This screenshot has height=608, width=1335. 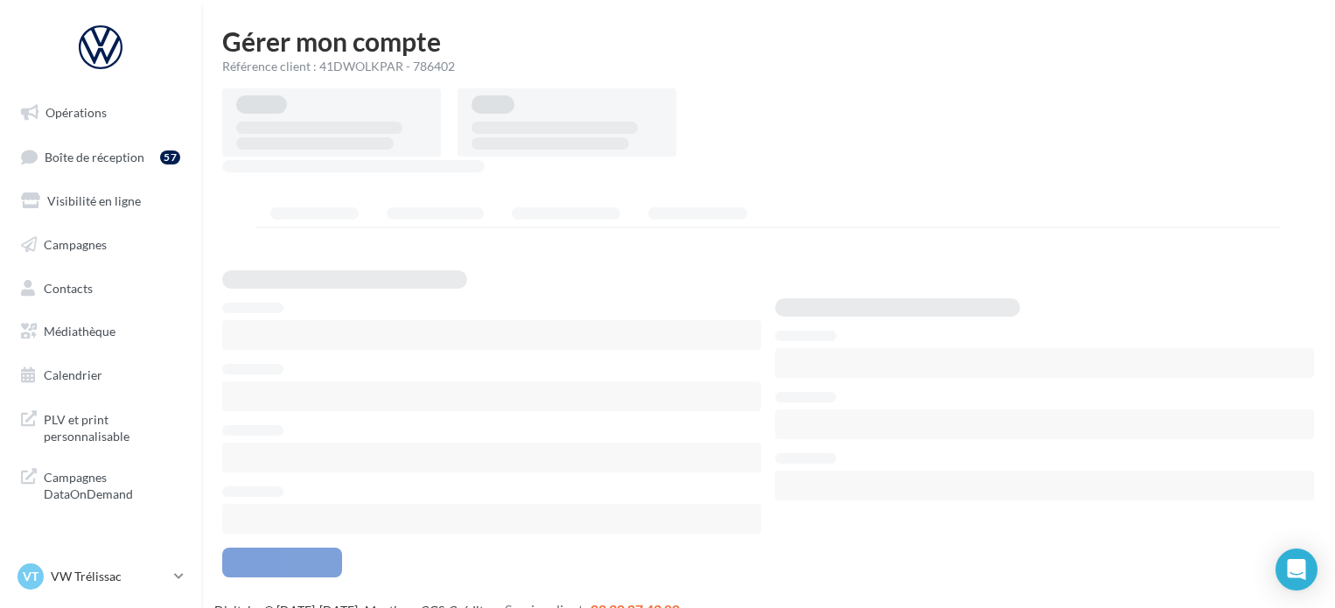 What do you see at coordinates (73, 374) in the screenshot?
I see `span: Calendrier` at bounding box center [73, 374].